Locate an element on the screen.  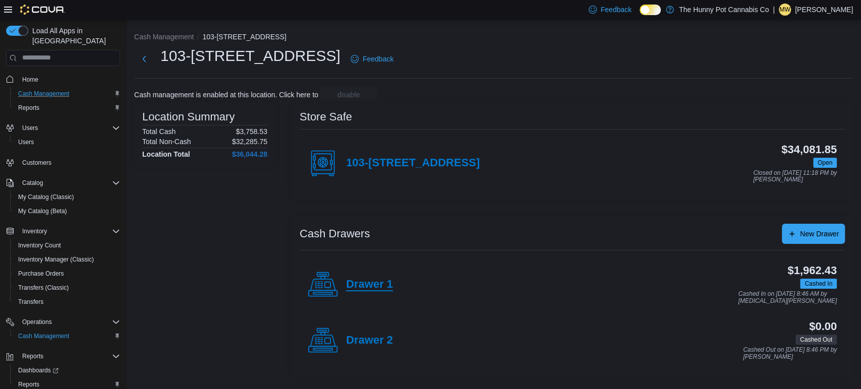
span: Cashed In is located at coordinates (818, 284).